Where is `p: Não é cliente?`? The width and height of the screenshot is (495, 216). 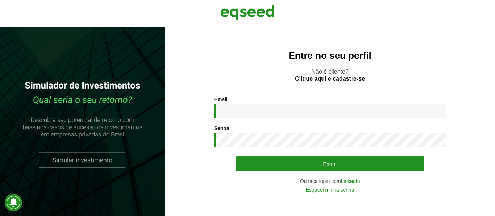
p: Não é cliente? is located at coordinates (330, 75).